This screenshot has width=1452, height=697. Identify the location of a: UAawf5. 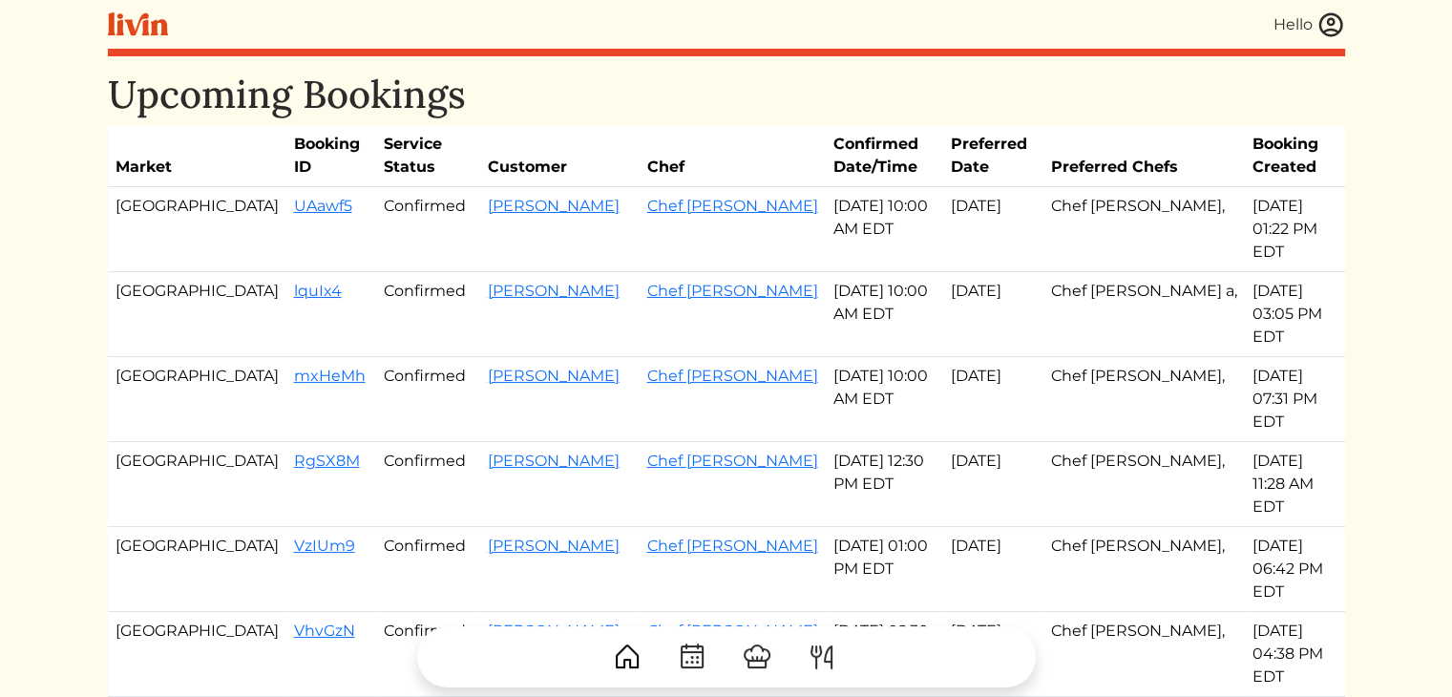
(323, 205).